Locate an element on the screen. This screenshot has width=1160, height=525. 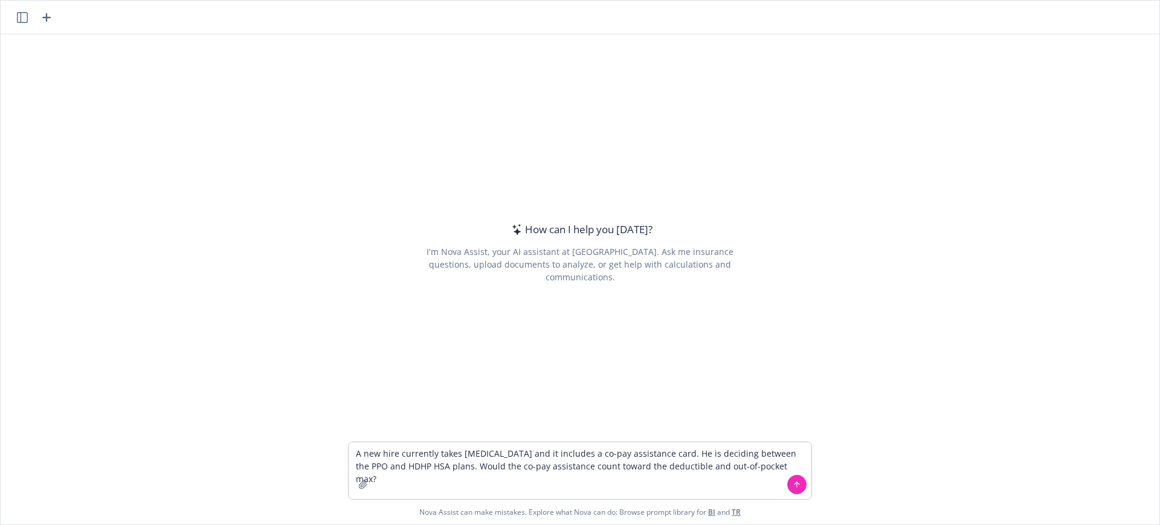
a: TR is located at coordinates (736, 512).